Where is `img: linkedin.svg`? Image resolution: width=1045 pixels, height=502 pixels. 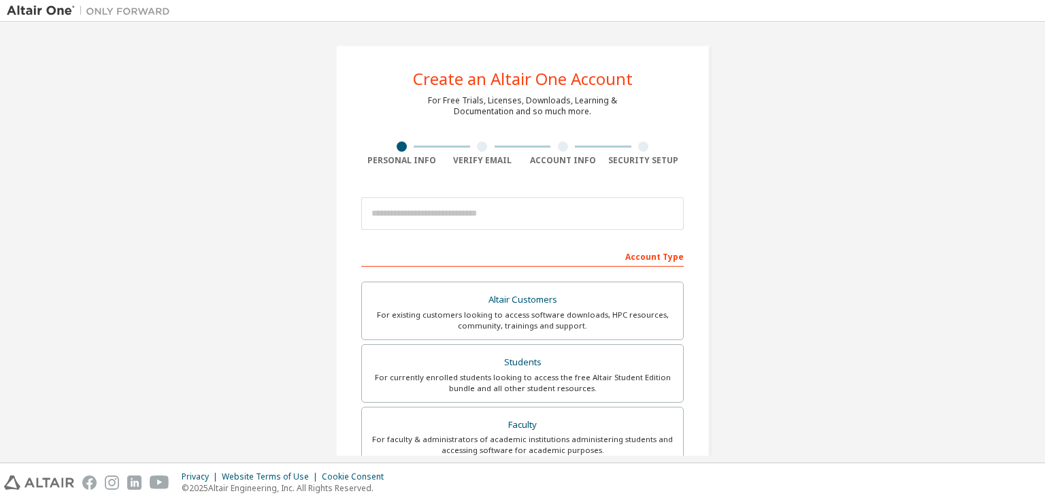 img: linkedin.svg is located at coordinates (134, 483).